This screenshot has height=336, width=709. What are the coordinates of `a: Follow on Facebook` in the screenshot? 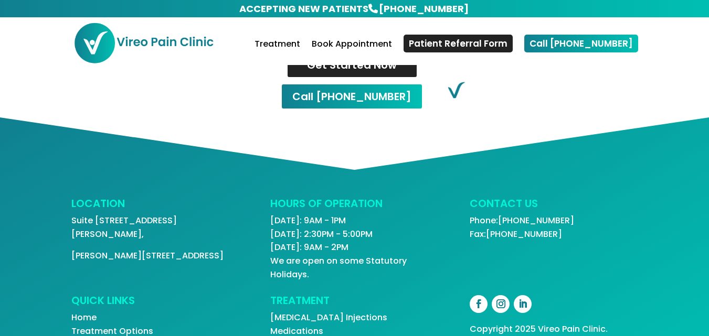 It's located at (478, 304).